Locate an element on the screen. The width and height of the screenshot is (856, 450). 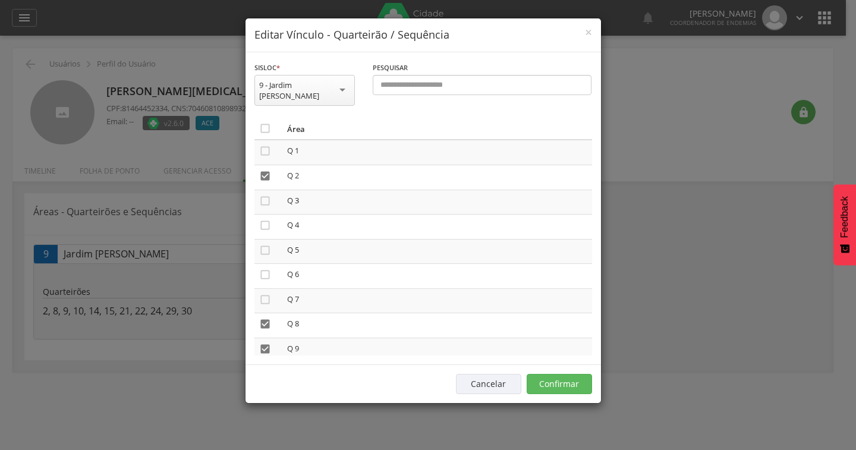
td: Q 7 is located at coordinates (437, 301).